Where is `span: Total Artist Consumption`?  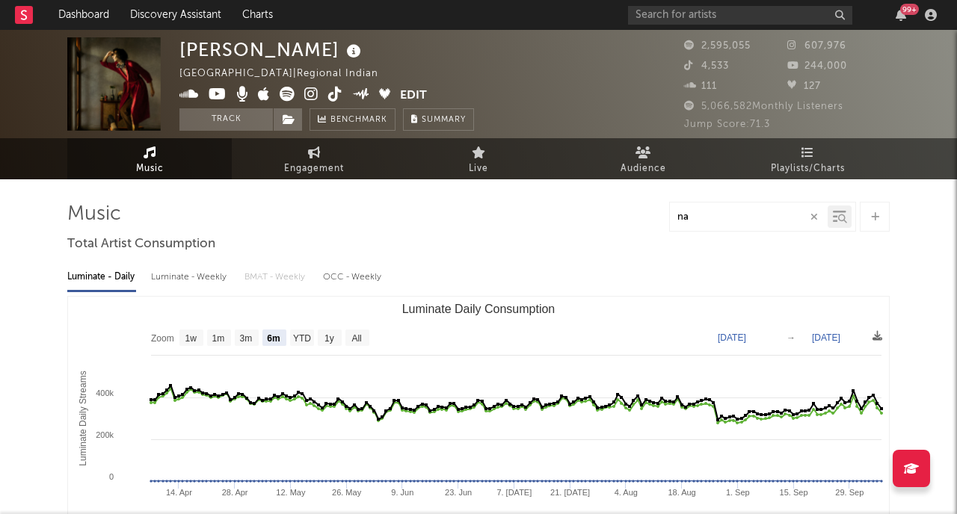
span: Total Artist Consumption is located at coordinates (141, 244).